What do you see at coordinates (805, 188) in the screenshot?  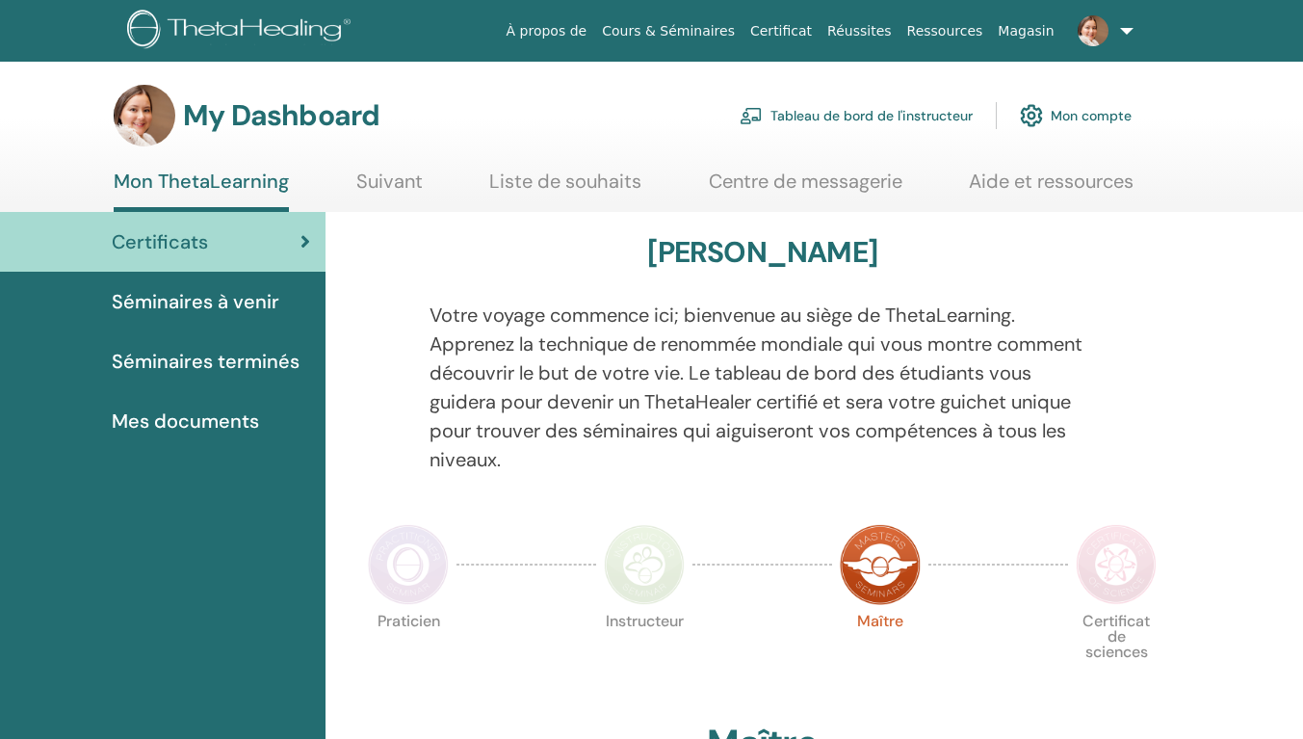 I see `a: Centre de messagerie` at bounding box center [805, 188].